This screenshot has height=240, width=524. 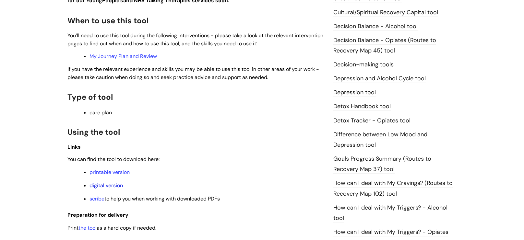 What do you see at coordinates (386, 13) in the screenshot?
I see `a: Cultural/Spiritual Recovery Capital tool` at bounding box center [386, 13].